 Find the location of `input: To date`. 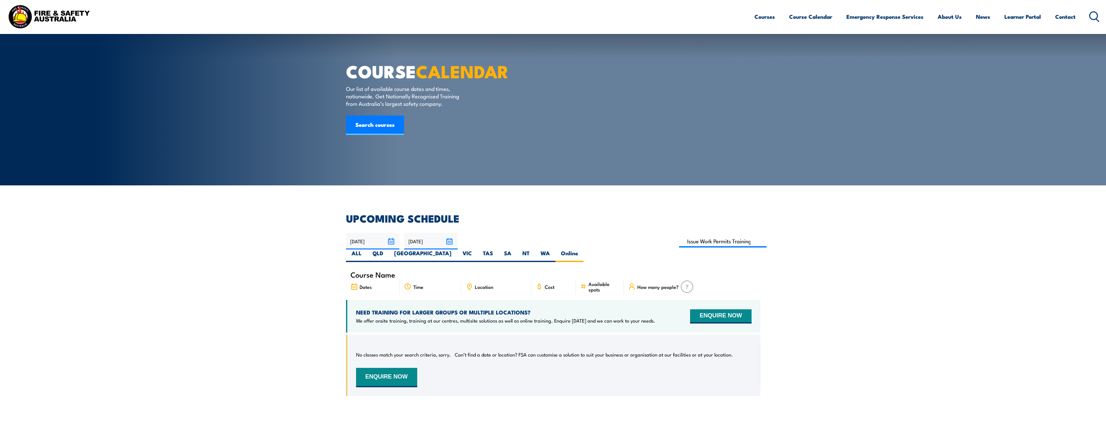

input: To date is located at coordinates (431, 241).